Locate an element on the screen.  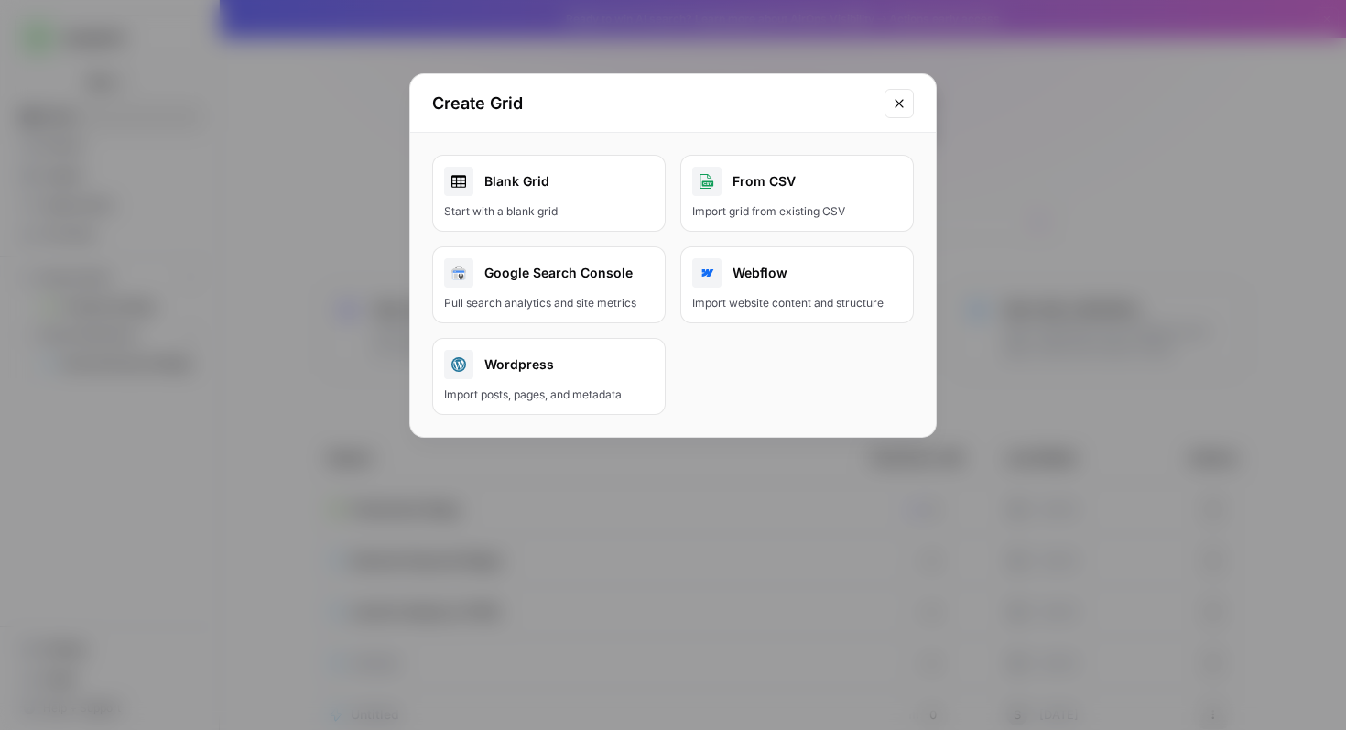
button: From CSVImport grid from existing CSV is located at coordinates (797, 193).